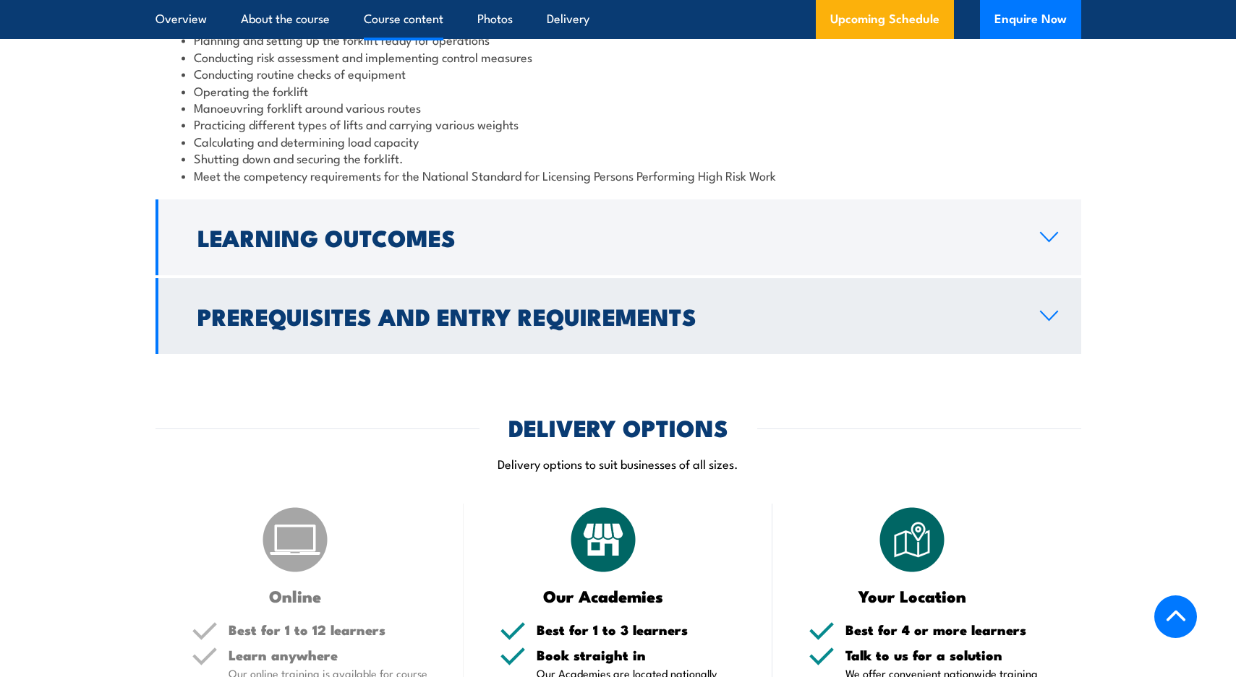  I want to click on h2: Learning Outcomes, so click(607, 237).